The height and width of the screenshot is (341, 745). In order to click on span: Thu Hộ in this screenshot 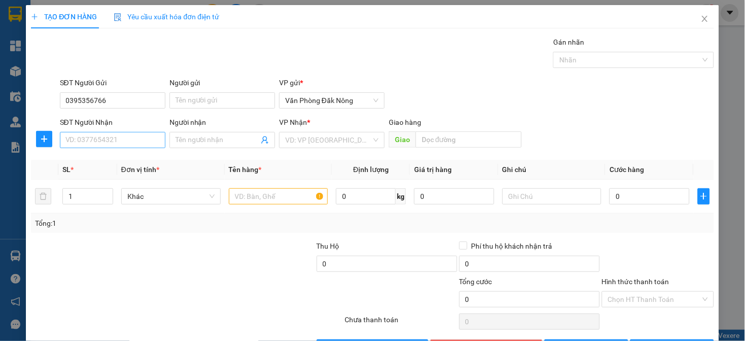, I will do `click(328, 246)`.